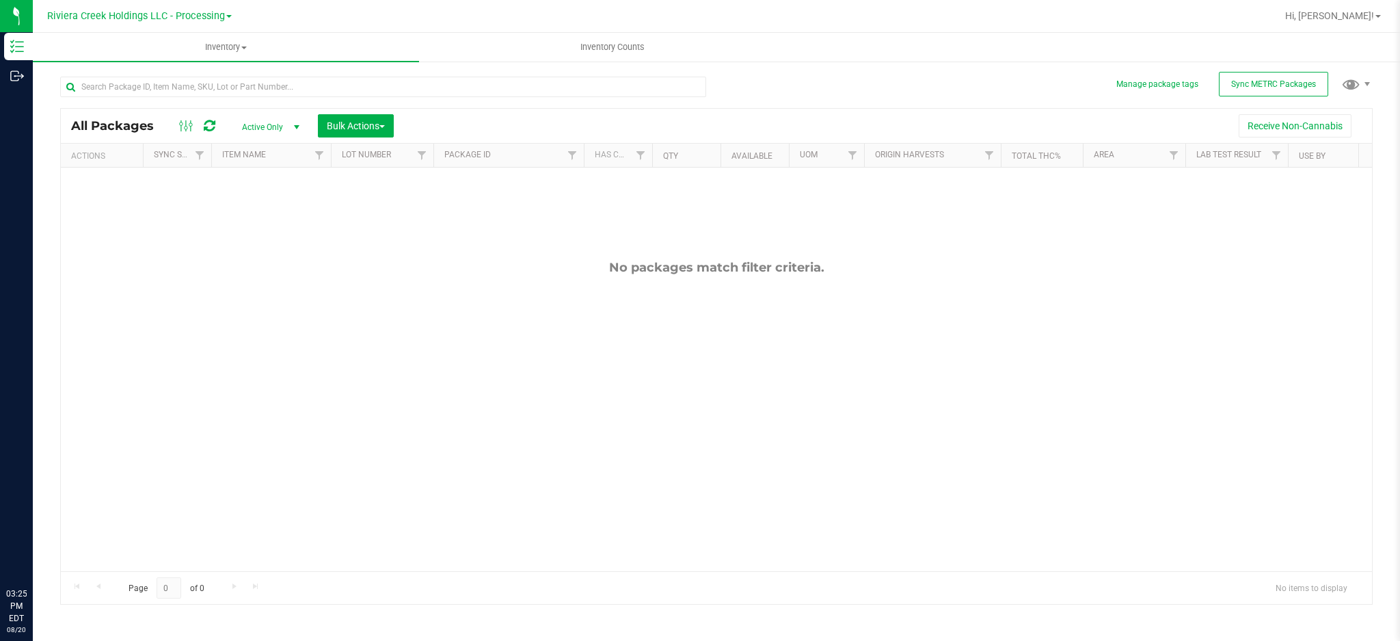 The height and width of the screenshot is (641, 1400). I want to click on a: UOM, so click(809, 155).